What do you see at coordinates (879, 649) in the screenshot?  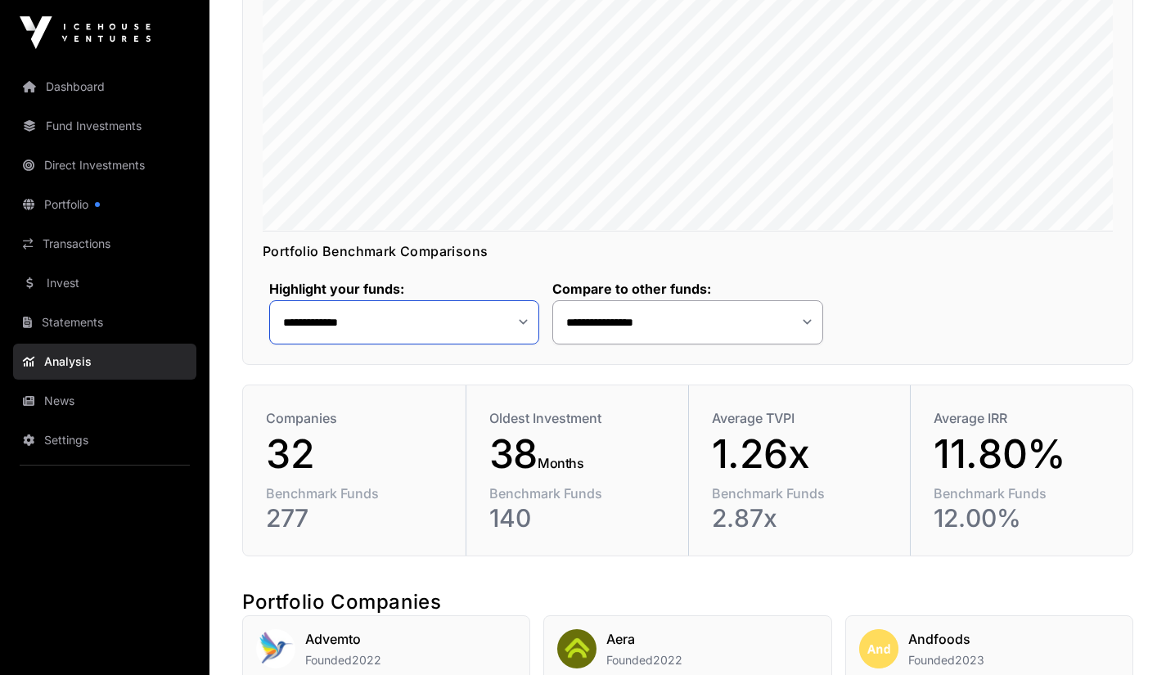 I see `img: Andfoods` at bounding box center [879, 649].